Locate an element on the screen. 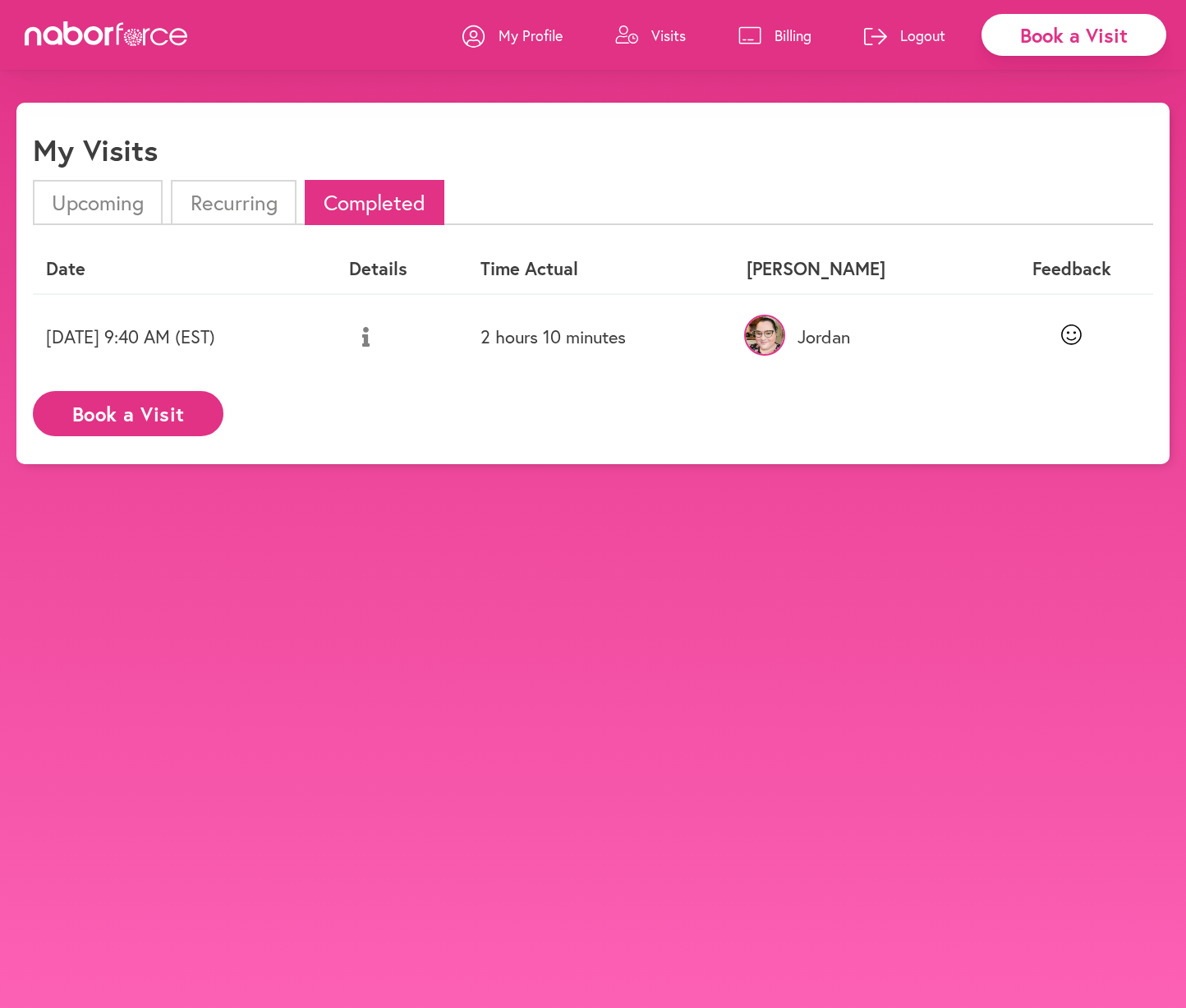  a: Book a Visit is located at coordinates (128, 411).